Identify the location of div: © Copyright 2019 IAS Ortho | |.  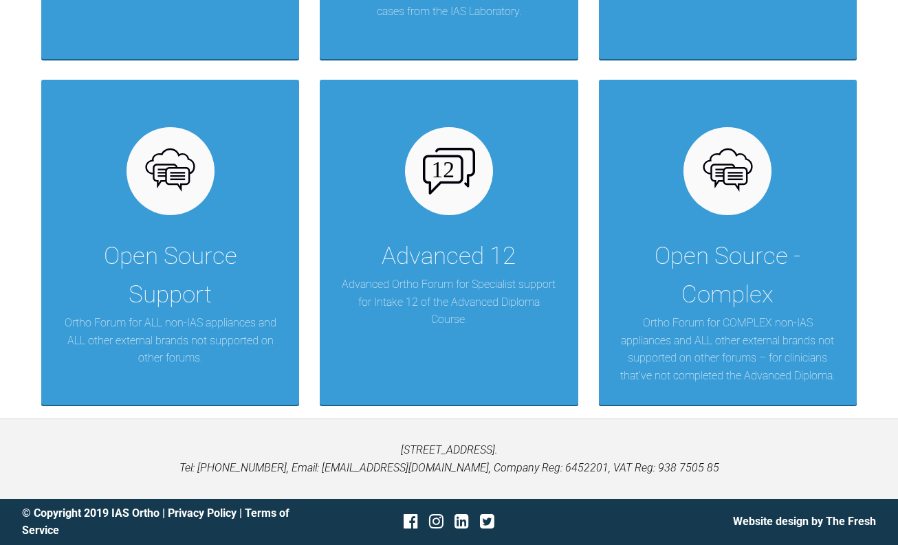
(164, 522).